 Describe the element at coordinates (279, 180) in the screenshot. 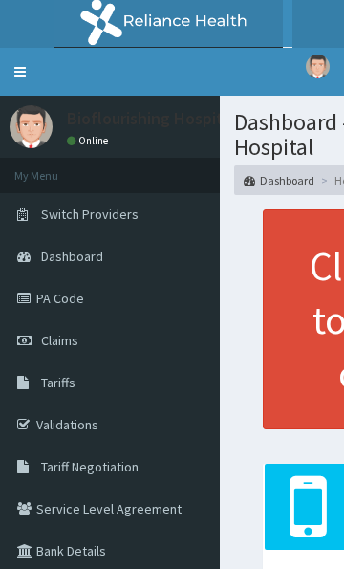

I see `a: Dashboard` at that location.